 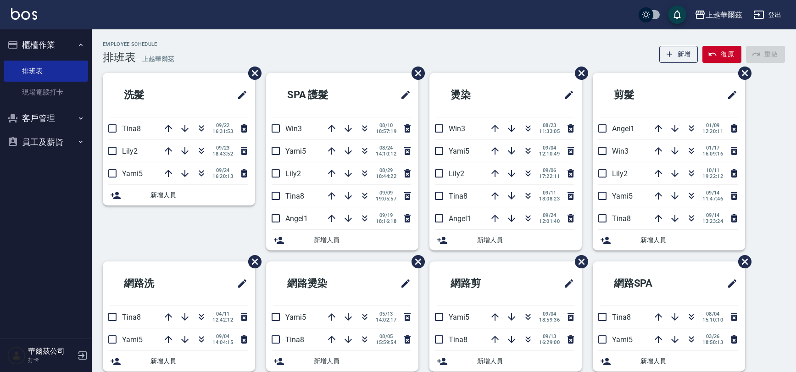 What do you see at coordinates (138, 44) in the screenshot?
I see `h2: Employee Schedule` at bounding box center [138, 44].